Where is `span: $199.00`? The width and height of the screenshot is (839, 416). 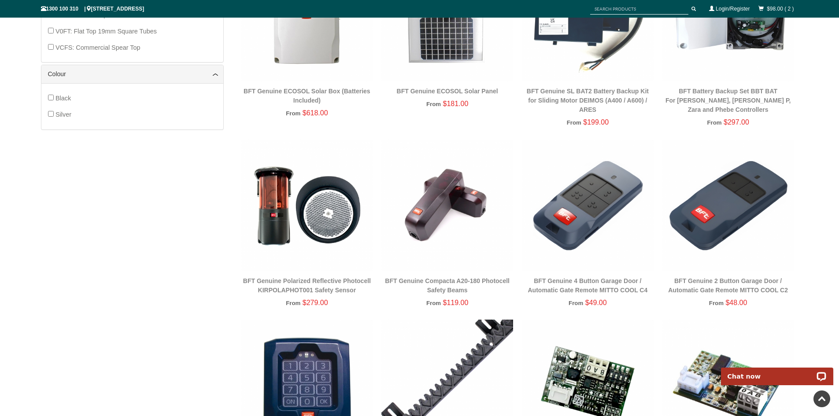 span: $199.00 is located at coordinates (596, 122).